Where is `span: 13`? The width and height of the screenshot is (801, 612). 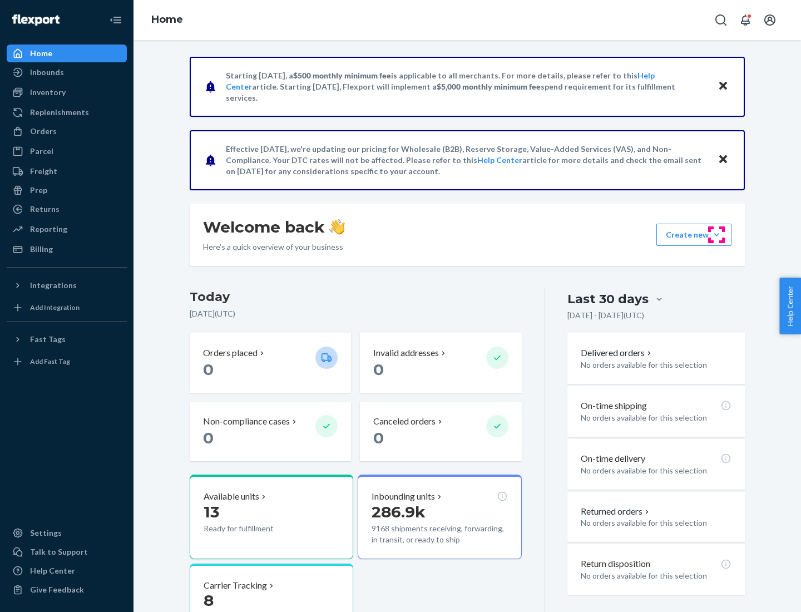 span: 13 is located at coordinates (211, 512).